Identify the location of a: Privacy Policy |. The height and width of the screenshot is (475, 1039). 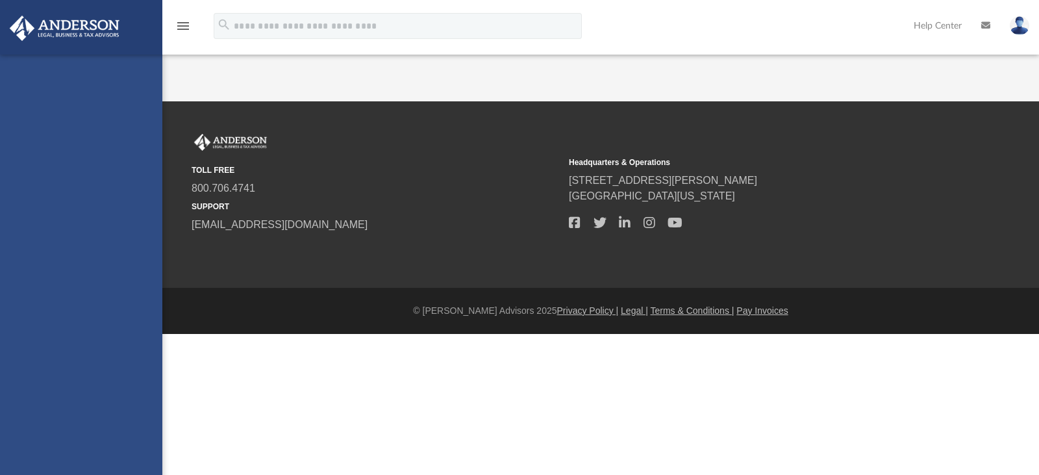
(588, 310).